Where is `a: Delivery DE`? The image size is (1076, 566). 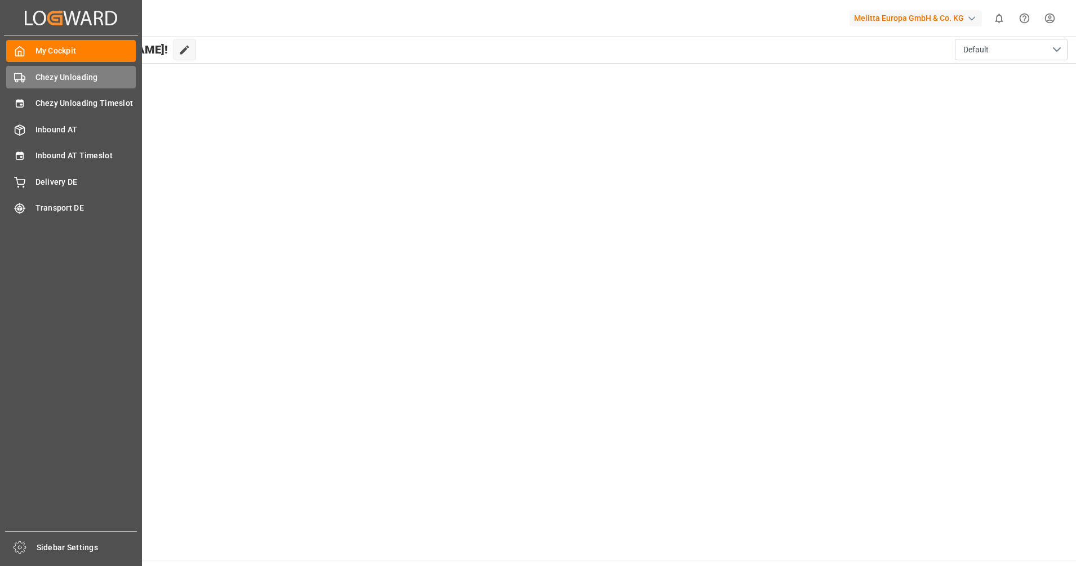
a: Delivery DE is located at coordinates (71, 181).